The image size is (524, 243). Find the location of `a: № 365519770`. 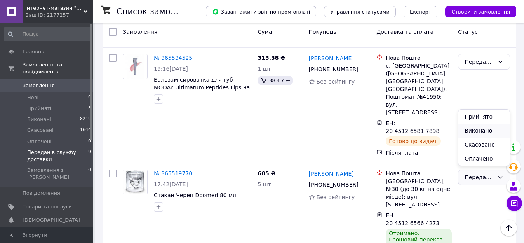

a: № 365519770 is located at coordinates (173, 173).